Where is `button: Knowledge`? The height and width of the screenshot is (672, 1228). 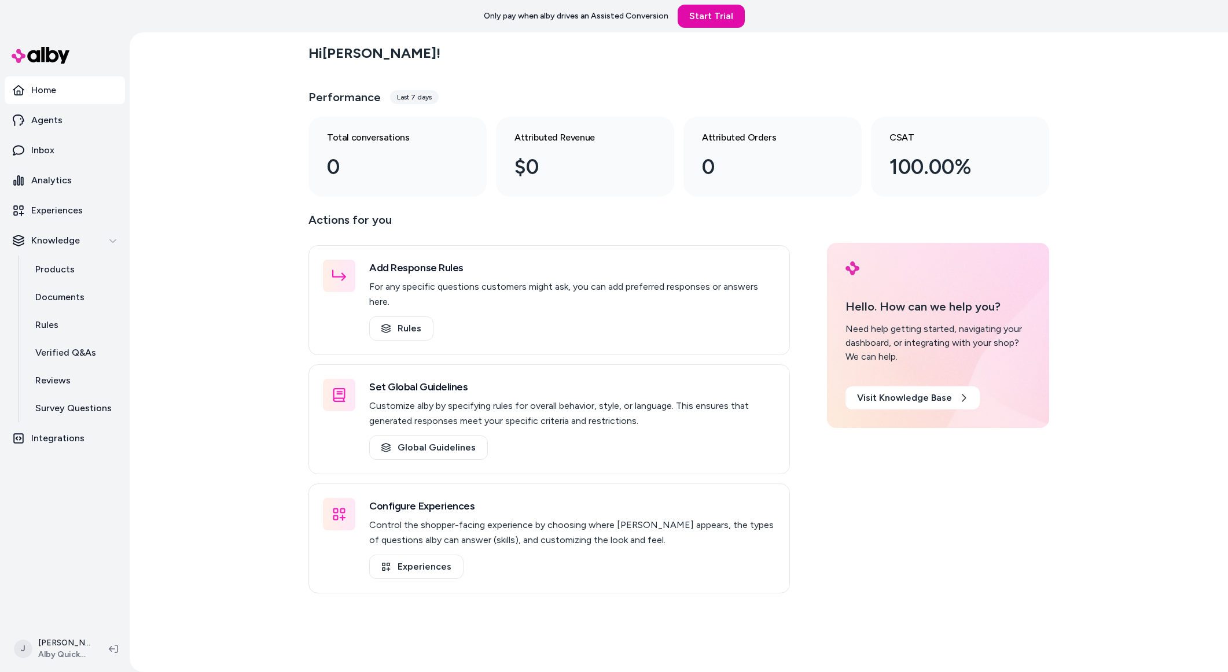
button: Knowledge is located at coordinates (65, 241).